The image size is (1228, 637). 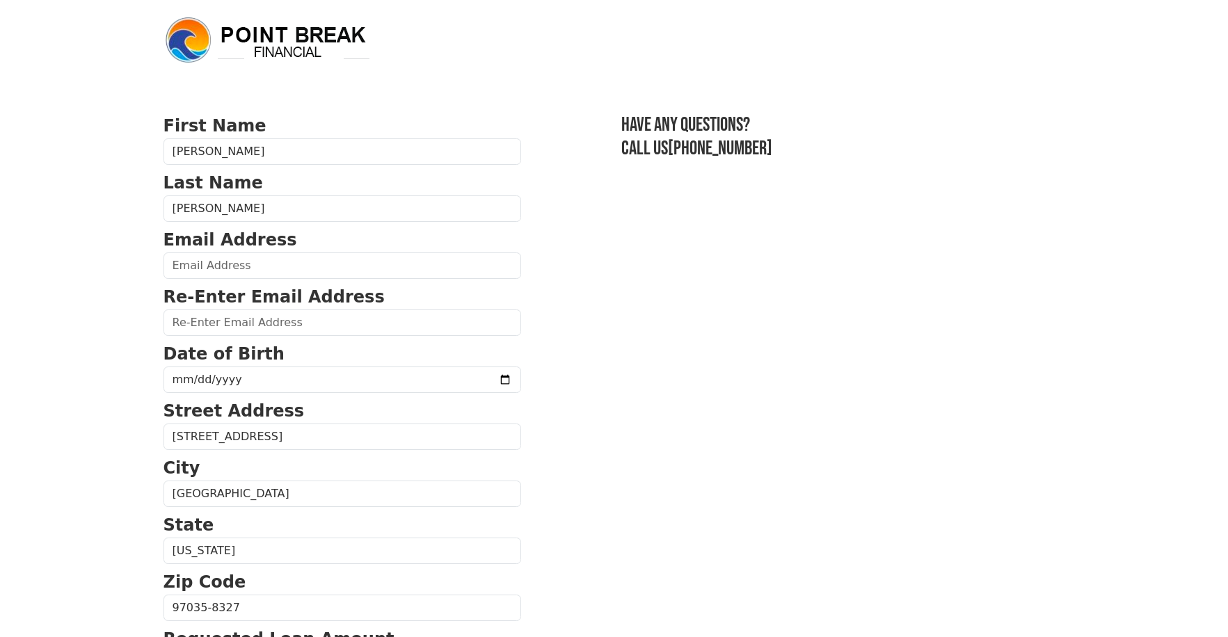 I want to click on input: First Name, so click(x=342, y=152).